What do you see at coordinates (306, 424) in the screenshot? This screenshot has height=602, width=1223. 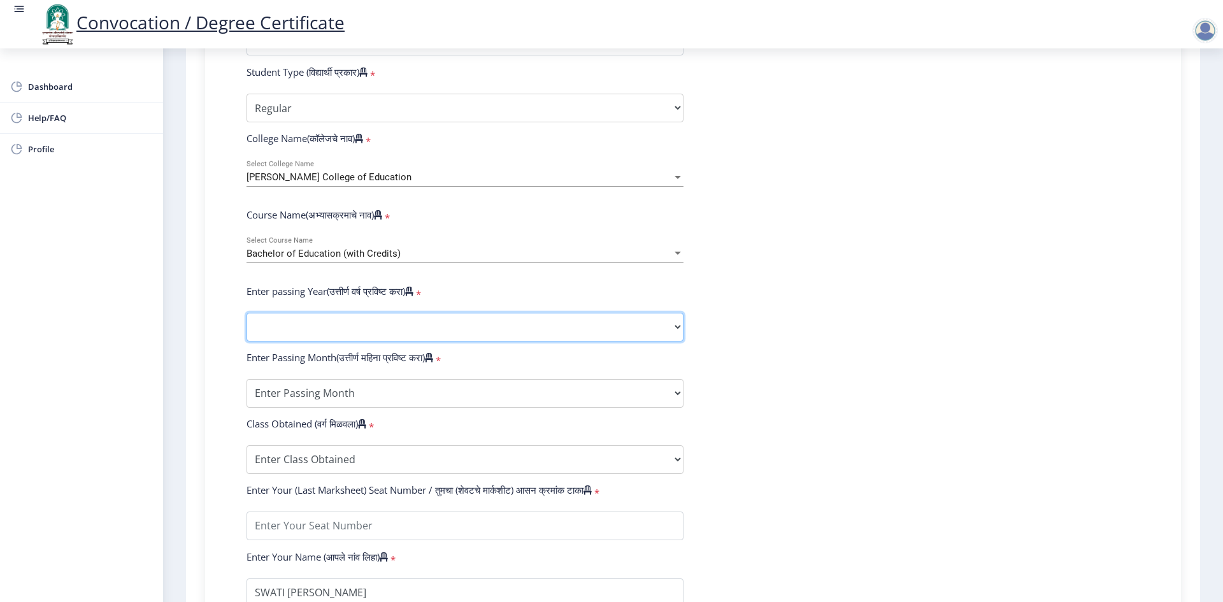 I see `label: Class Obtained (वर्ग मिळवला)` at bounding box center [306, 424].